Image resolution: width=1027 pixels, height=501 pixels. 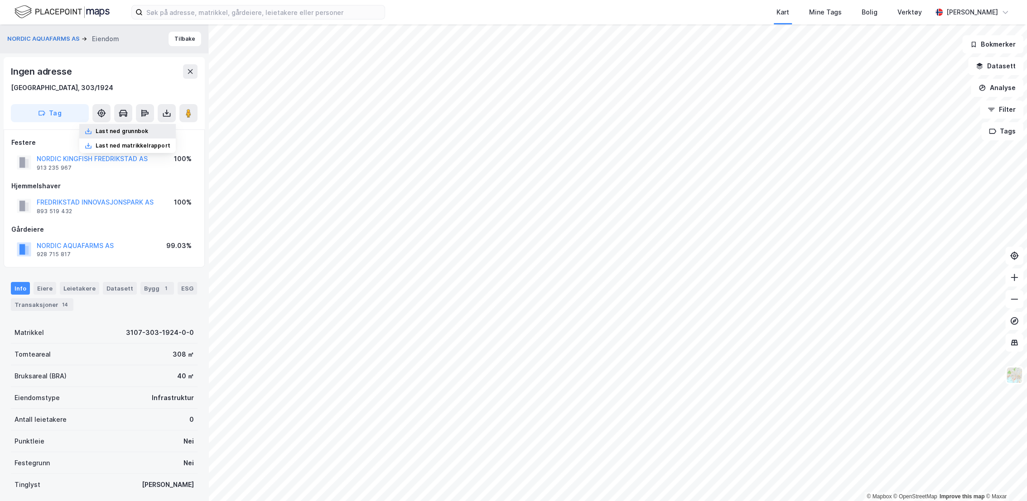 I want to click on div: Kart, so click(x=783, y=12).